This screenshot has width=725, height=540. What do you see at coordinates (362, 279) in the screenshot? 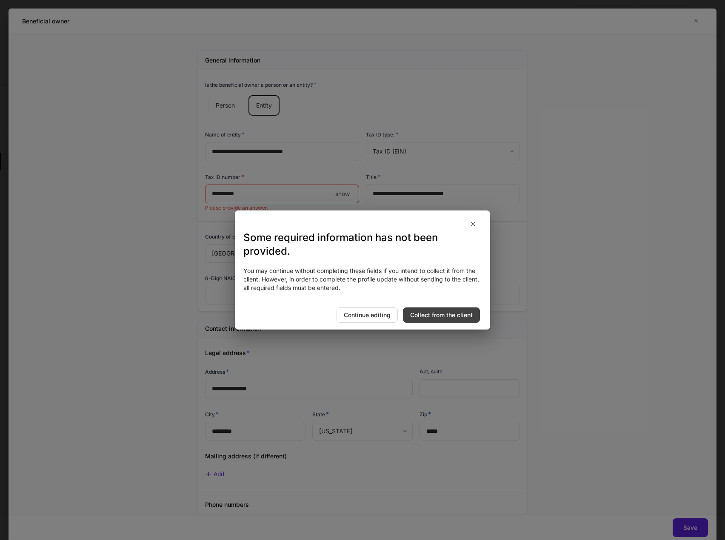
I see `div: You may continue without completing these fields if you intend to collect it from the client. How...` at bounding box center [362, 279].